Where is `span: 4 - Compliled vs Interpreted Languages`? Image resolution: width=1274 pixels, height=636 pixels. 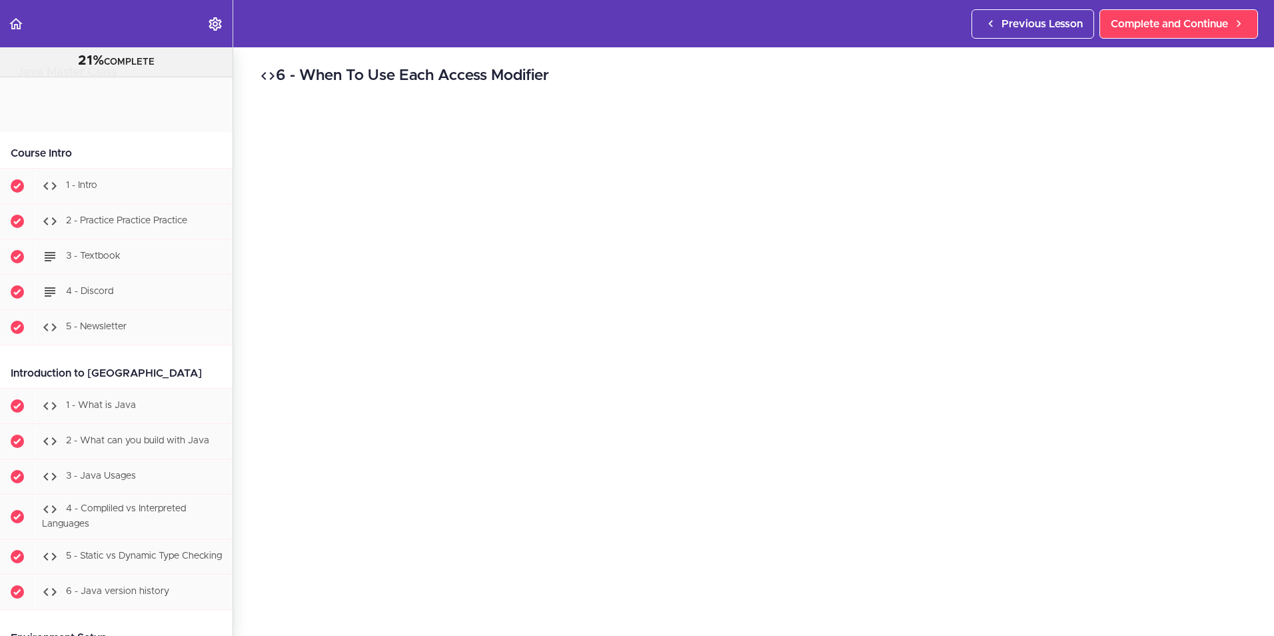
span: 4 - Compliled vs Interpreted Languages is located at coordinates (114, 516).